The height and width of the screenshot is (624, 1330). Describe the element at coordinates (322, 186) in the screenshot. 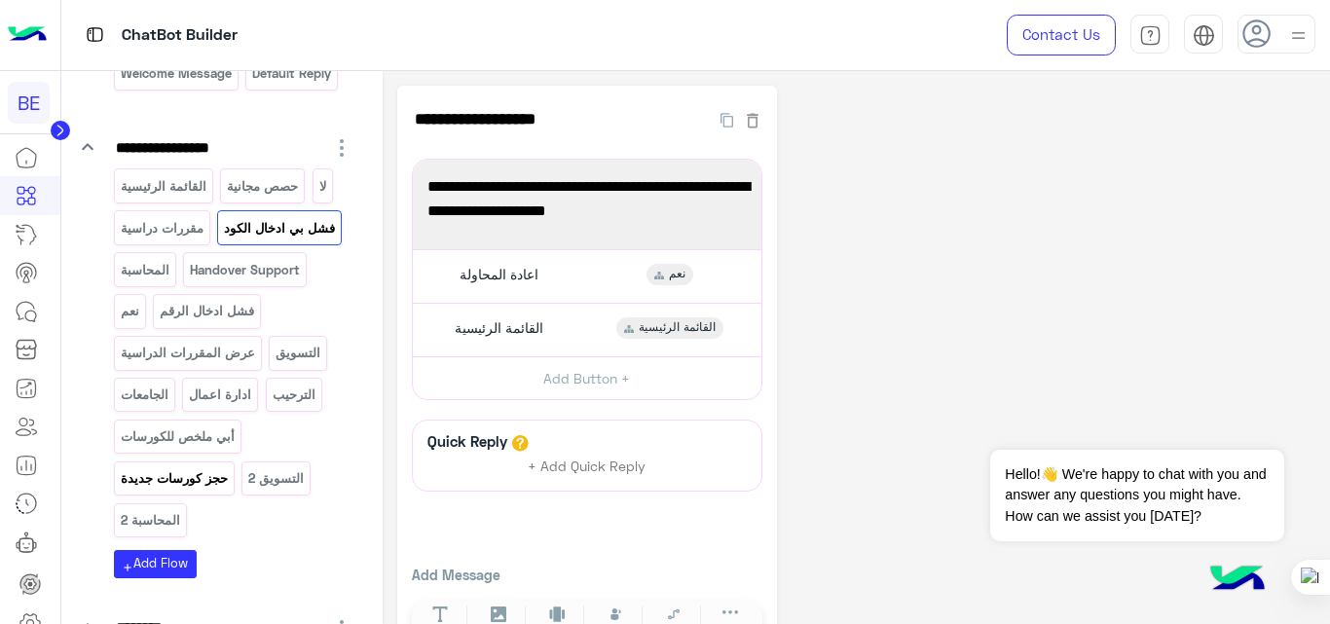

I see `p: لا` at that location.